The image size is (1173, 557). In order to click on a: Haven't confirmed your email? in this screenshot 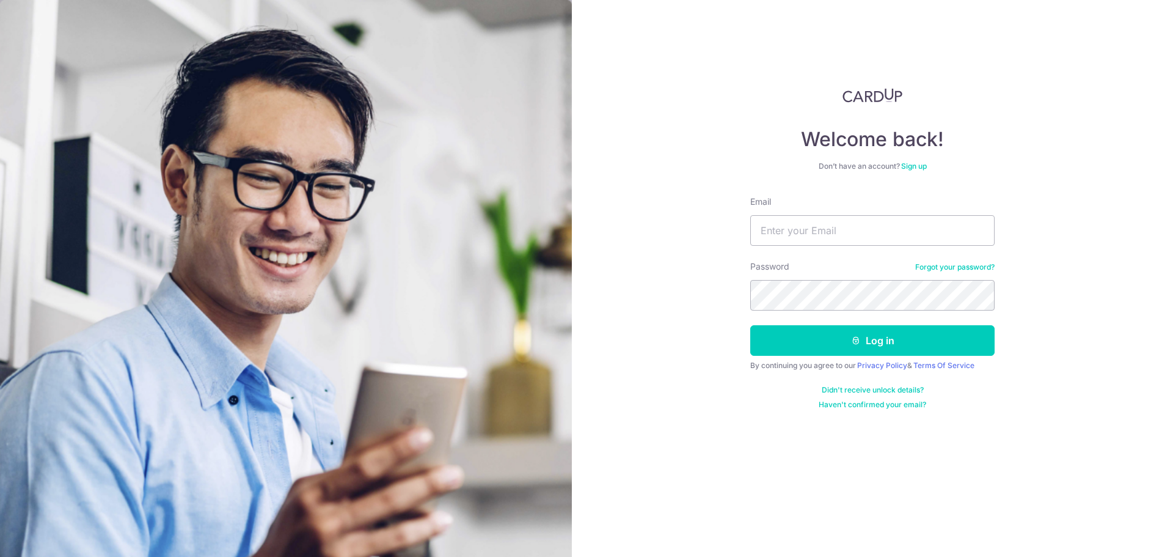, I will do `click(873, 405)`.